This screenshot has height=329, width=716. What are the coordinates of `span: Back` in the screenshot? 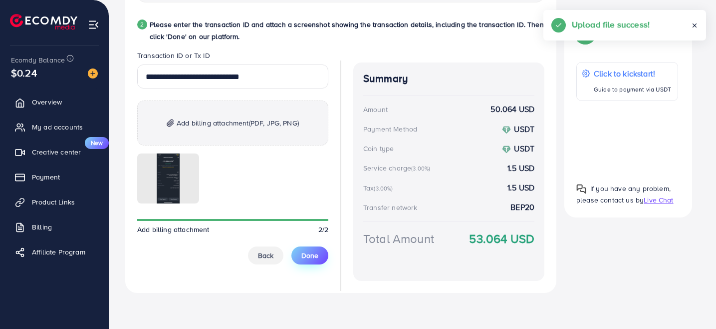 It's located at (266, 255).